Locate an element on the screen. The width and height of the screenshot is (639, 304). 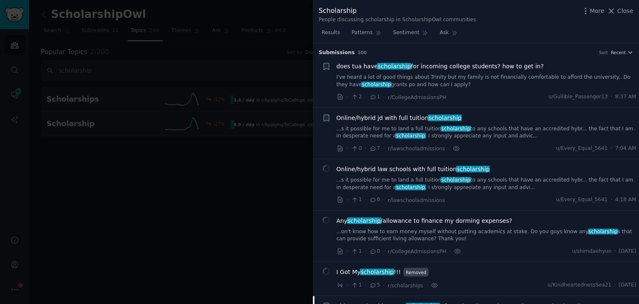
span: r/scholarships is located at coordinates (405, 286).